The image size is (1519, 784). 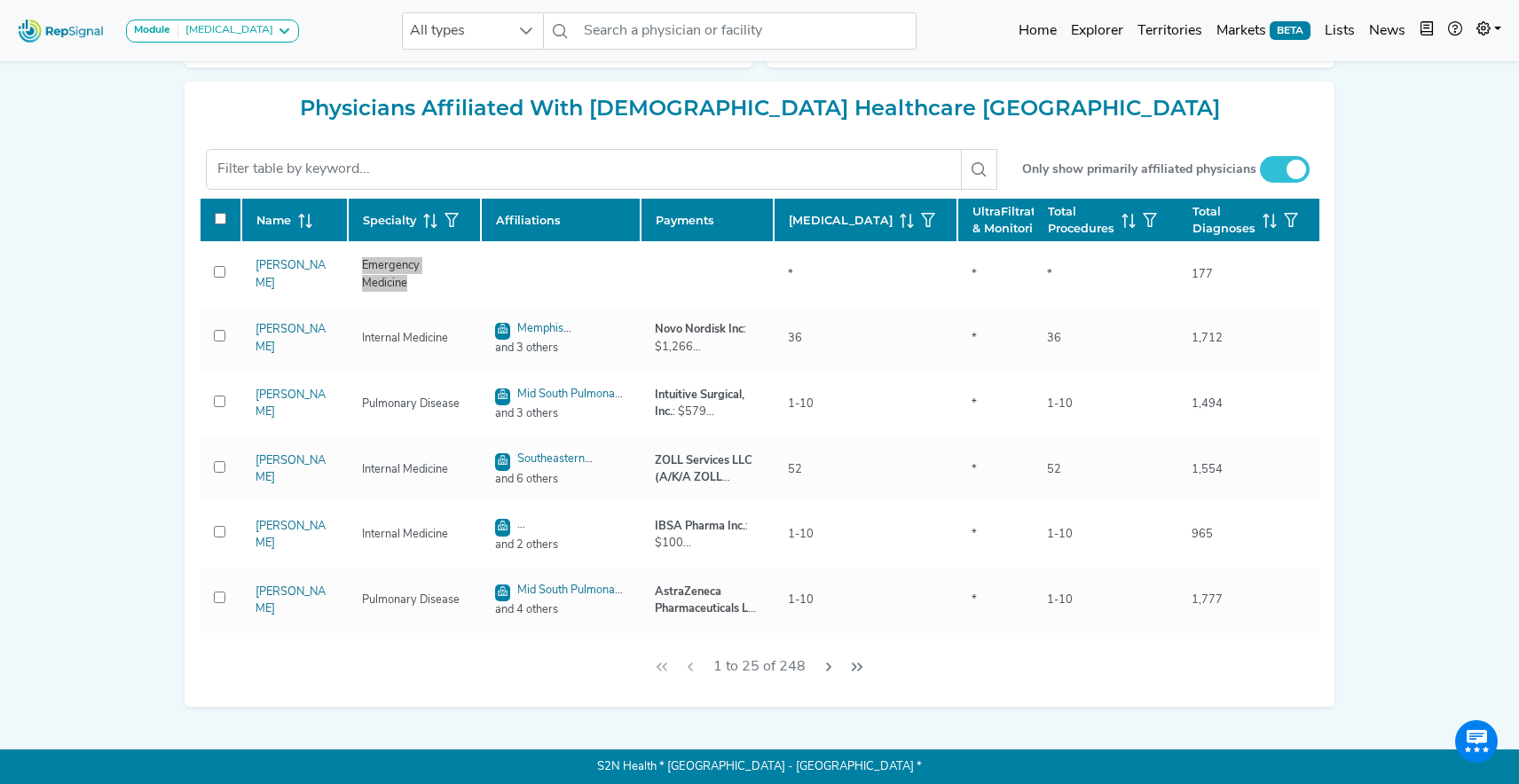 What do you see at coordinates (746, 31) in the screenshot?
I see `input: Search a physician or facility` at bounding box center [746, 31].